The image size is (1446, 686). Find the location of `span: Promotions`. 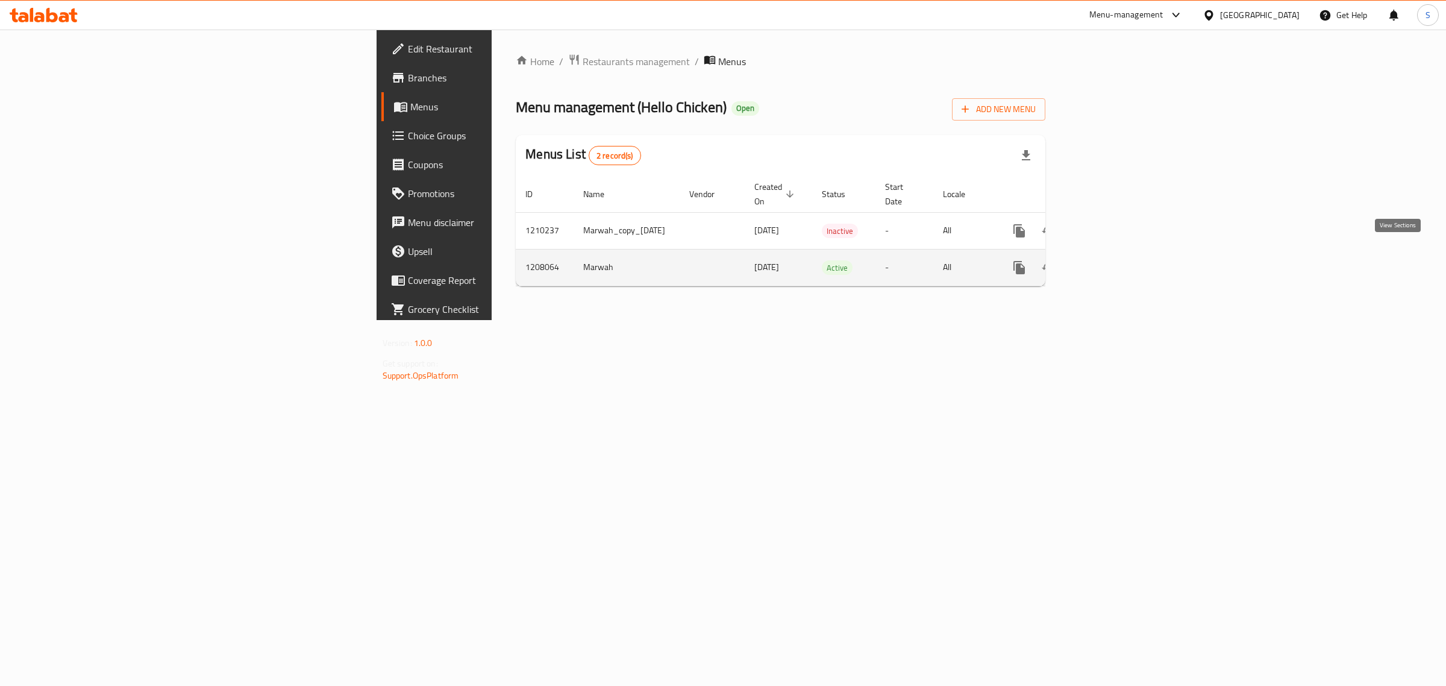

span: Promotions is located at coordinates (508, 193).